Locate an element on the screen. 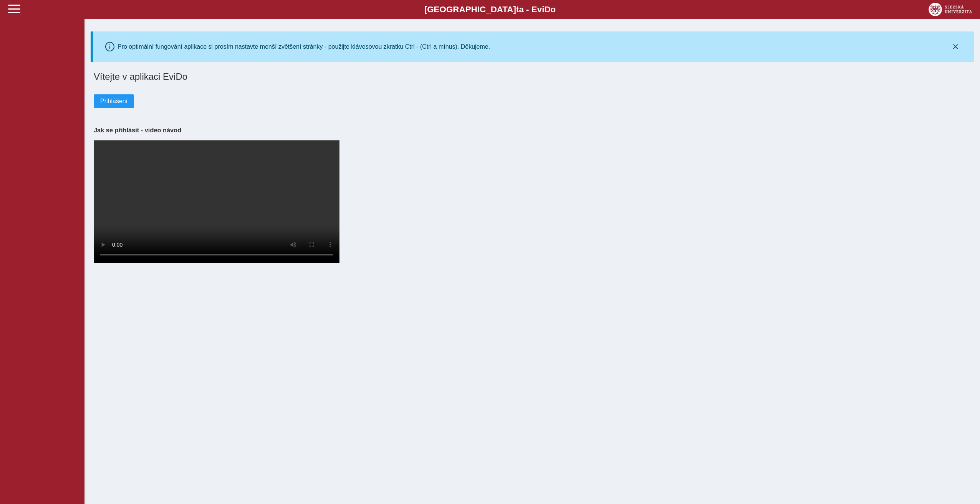 The width and height of the screenshot is (980, 504). button: Přihlášení is located at coordinates (114, 101).